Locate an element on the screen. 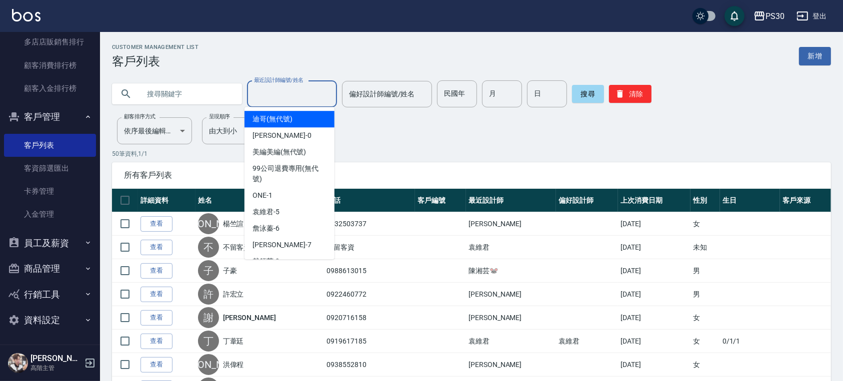  td: 0/1/1 is located at coordinates (750, 341).